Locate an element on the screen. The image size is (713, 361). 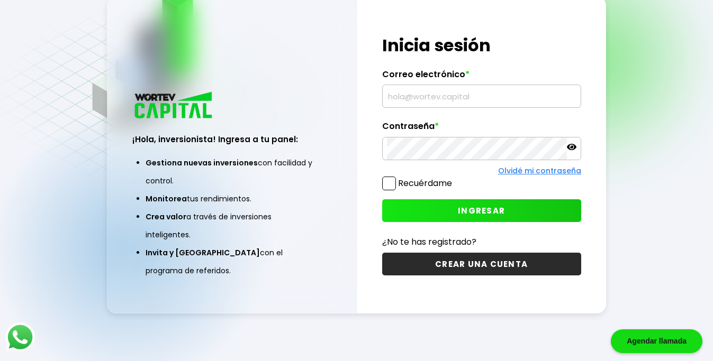
li: con el programa de referidos. is located at coordinates (232, 262).